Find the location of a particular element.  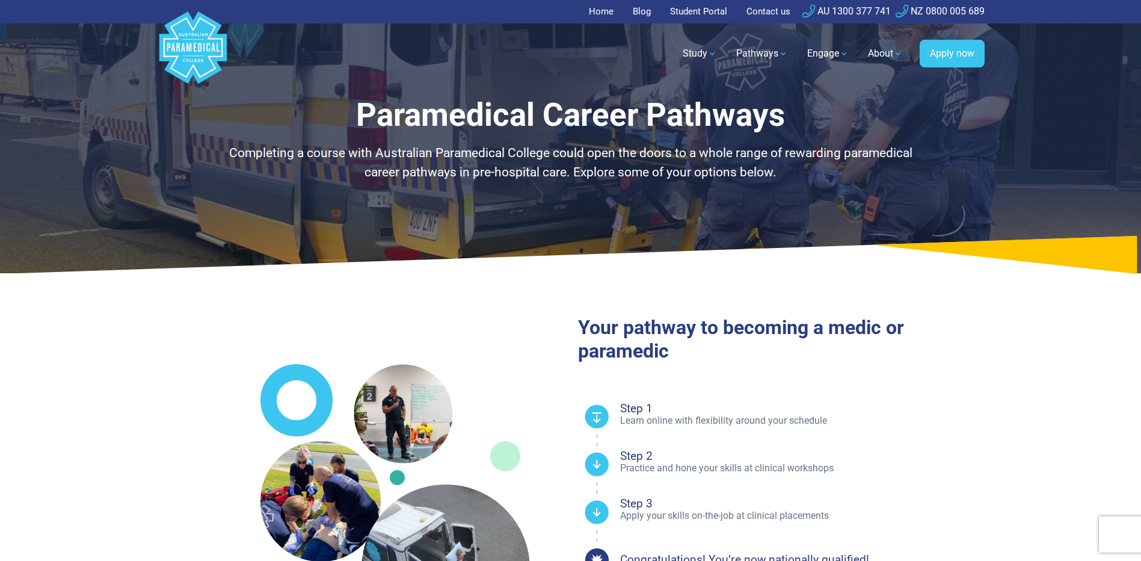

h4: Step 3 is located at coordinates (802, 503).